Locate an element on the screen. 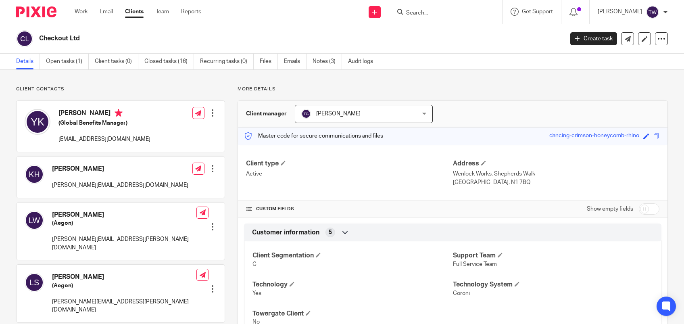 Image resolution: width=684 pixels, height=324 pixels. span: Yes is located at coordinates (257, 293).